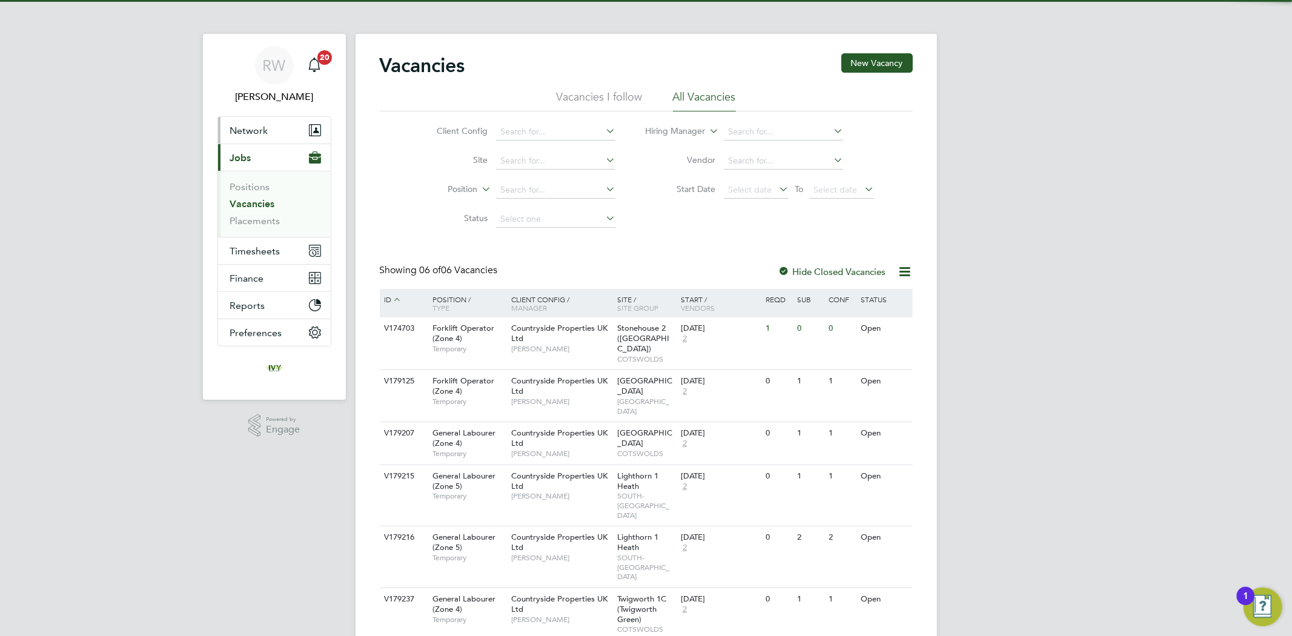 This screenshot has height=636, width=1292. Describe the element at coordinates (680, 189) in the screenshot. I see `label: Start Date` at that location.